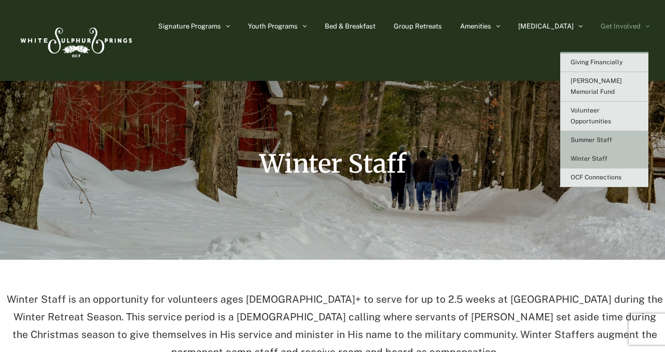 The width and height of the screenshot is (665, 352). I want to click on a: Winter Staff, so click(604, 159).